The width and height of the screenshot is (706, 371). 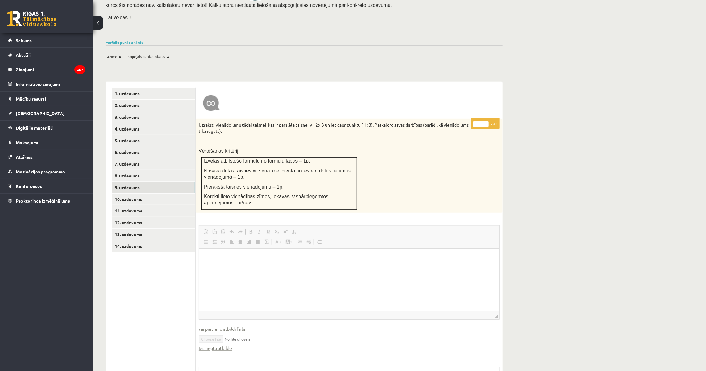 I want to click on span: J, so click(x=130, y=17).